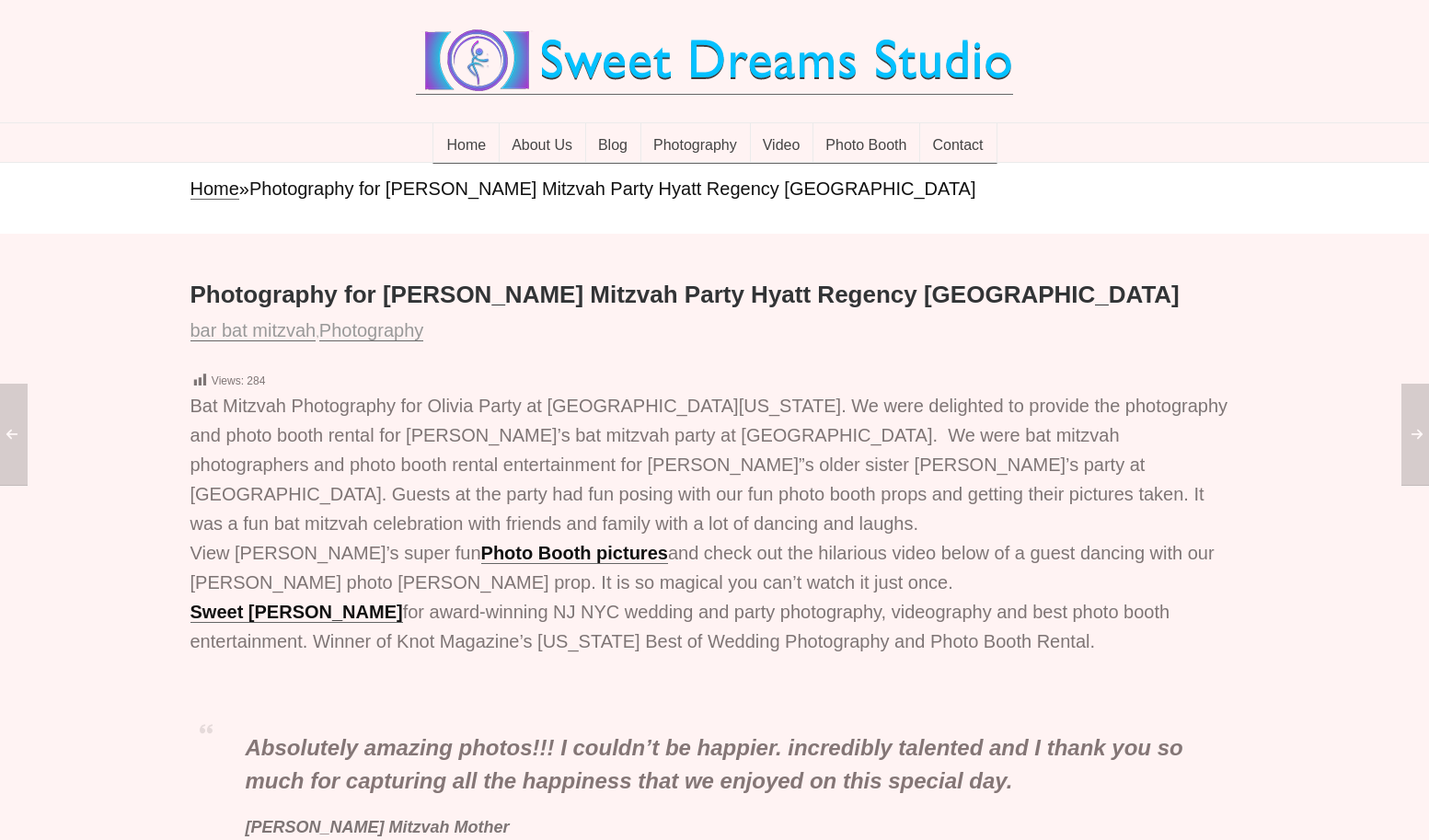  What do you see at coordinates (255, 381) in the screenshot?
I see `span: 284` at bounding box center [255, 381].